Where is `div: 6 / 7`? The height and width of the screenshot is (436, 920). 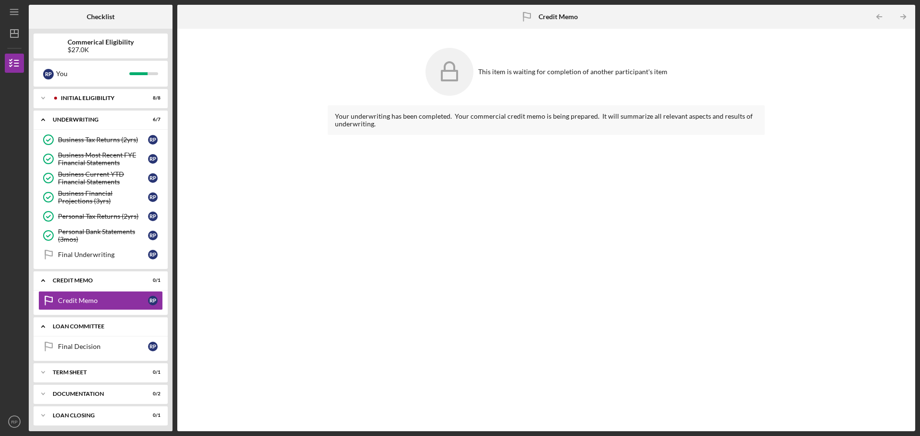 div: 6 / 7 is located at coordinates (152, 120).